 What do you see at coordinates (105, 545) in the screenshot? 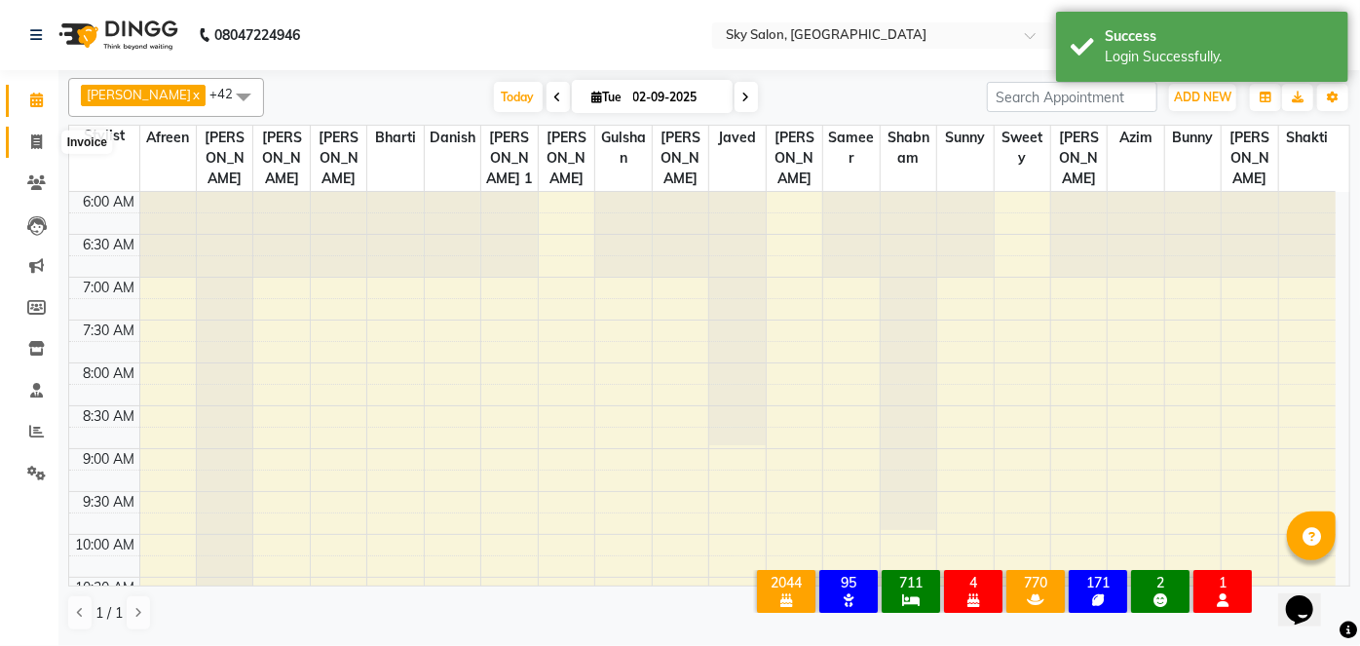
I see `div: 10:00 AM` at bounding box center [105, 545].